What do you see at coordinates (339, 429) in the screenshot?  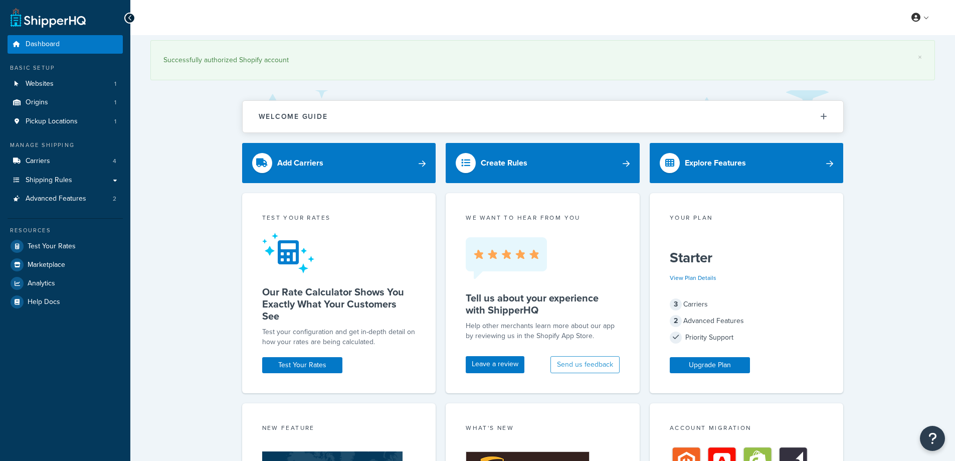 I see `div: New Feature` at bounding box center [339, 429].